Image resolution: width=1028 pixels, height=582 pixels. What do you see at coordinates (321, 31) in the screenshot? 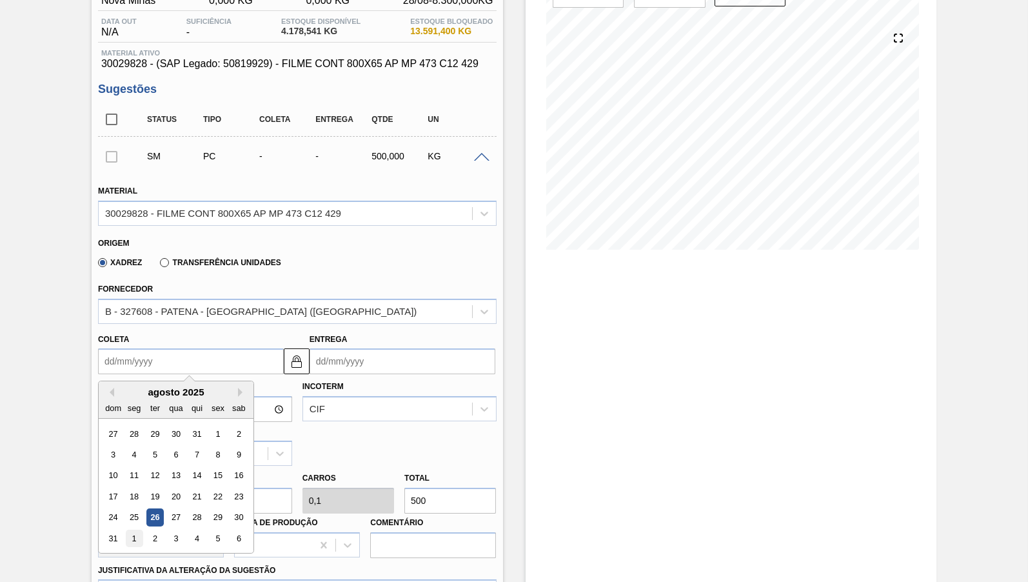
I see `span: 4.178,541 KG` at bounding box center [321, 31].